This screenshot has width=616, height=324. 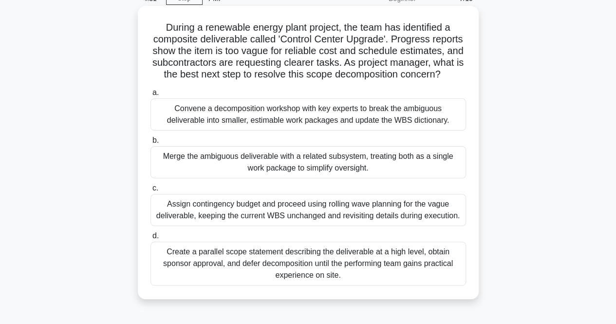 I want to click on span: d., so click(x=155, y=235).